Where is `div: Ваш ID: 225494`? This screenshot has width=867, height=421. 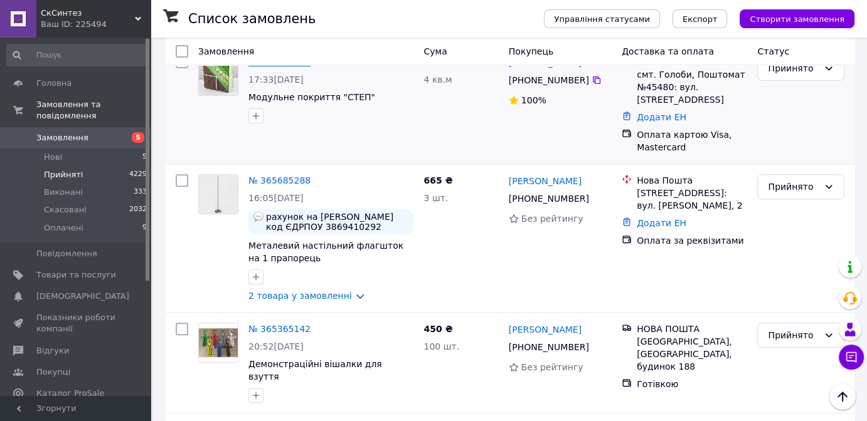 div: Ваш ID: 225494 is located at coordinates (95, 24).